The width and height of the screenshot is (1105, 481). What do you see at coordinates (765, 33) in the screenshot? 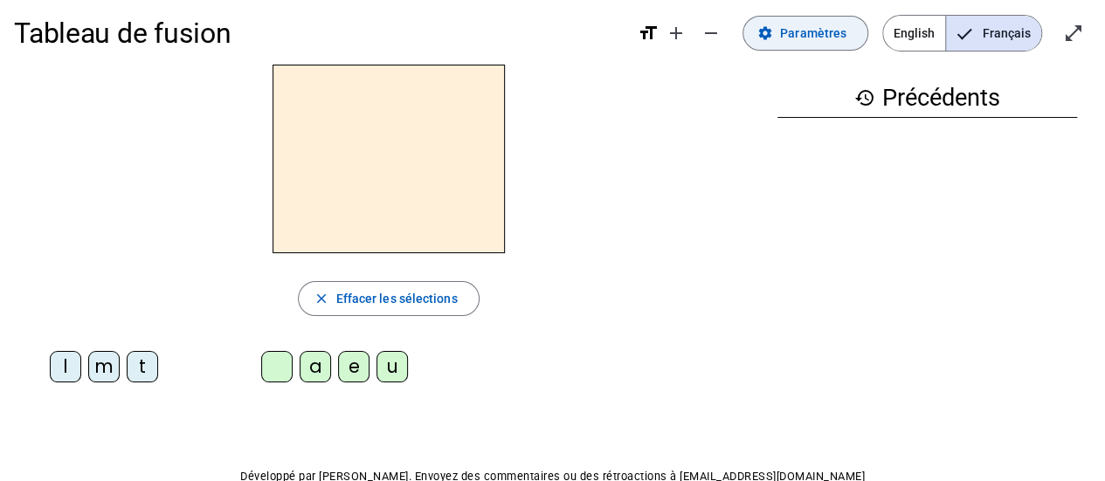
I see `mat-icon: settings` at bounding box center [765, 33].